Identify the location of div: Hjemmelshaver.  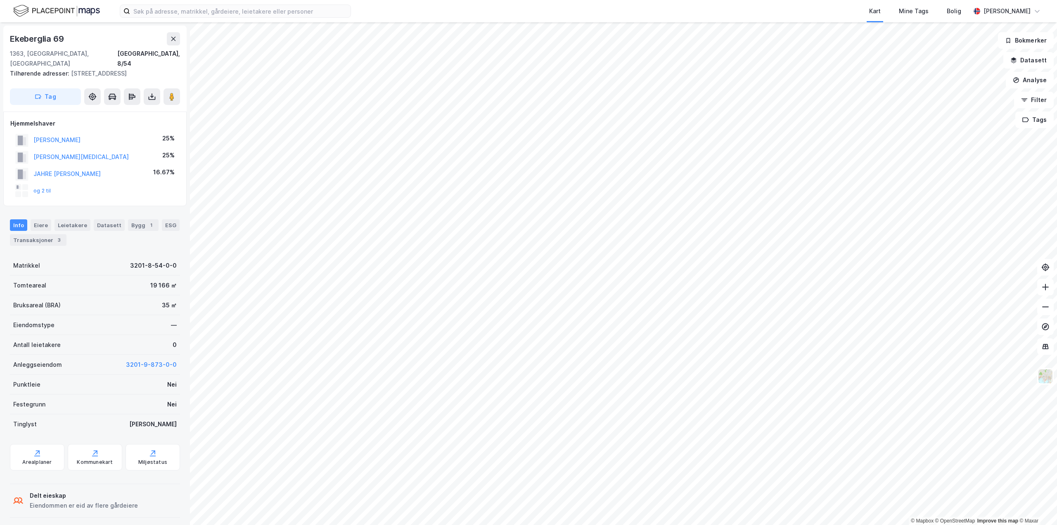
(95, 123).